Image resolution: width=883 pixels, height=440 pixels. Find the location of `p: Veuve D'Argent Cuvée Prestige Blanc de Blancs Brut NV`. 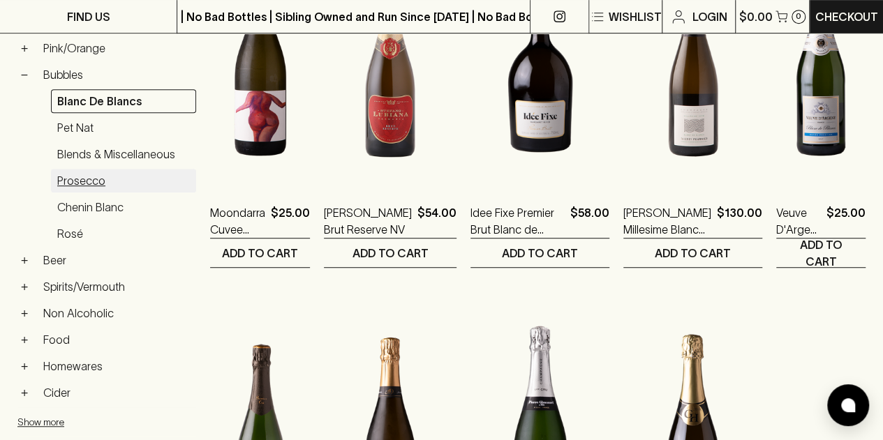

p: Veuve D'Argent Cuvée Prestige Blanc de Blancs Brut NV is located at coordinates (798, 221).